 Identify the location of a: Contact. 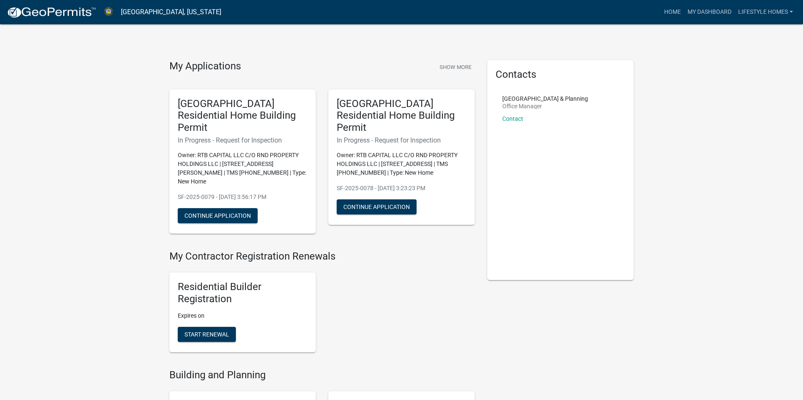
(513, 119).